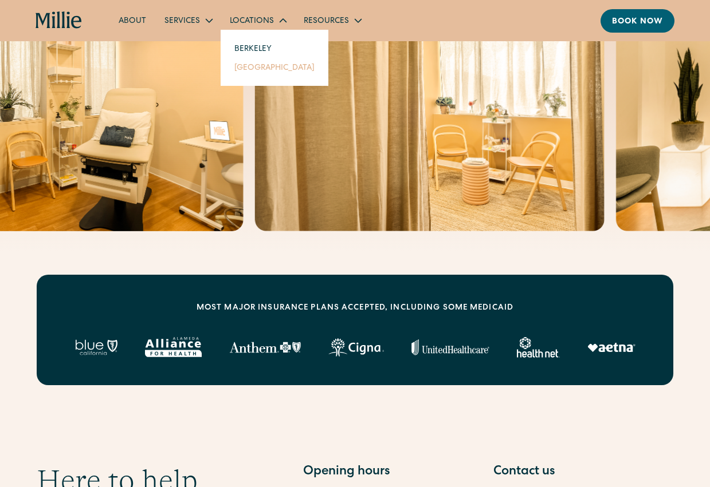 The height and width of the screenshot is (487, 710). What do you see at coordinates (583, 473) in the screenshot?
I see `div: Contact us` at bounding box center [583, 473].